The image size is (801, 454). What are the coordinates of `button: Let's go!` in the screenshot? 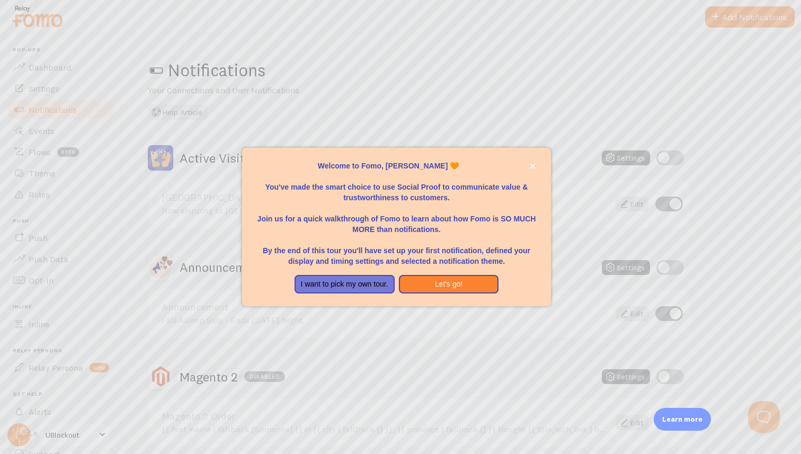 It's located at (449, 284).